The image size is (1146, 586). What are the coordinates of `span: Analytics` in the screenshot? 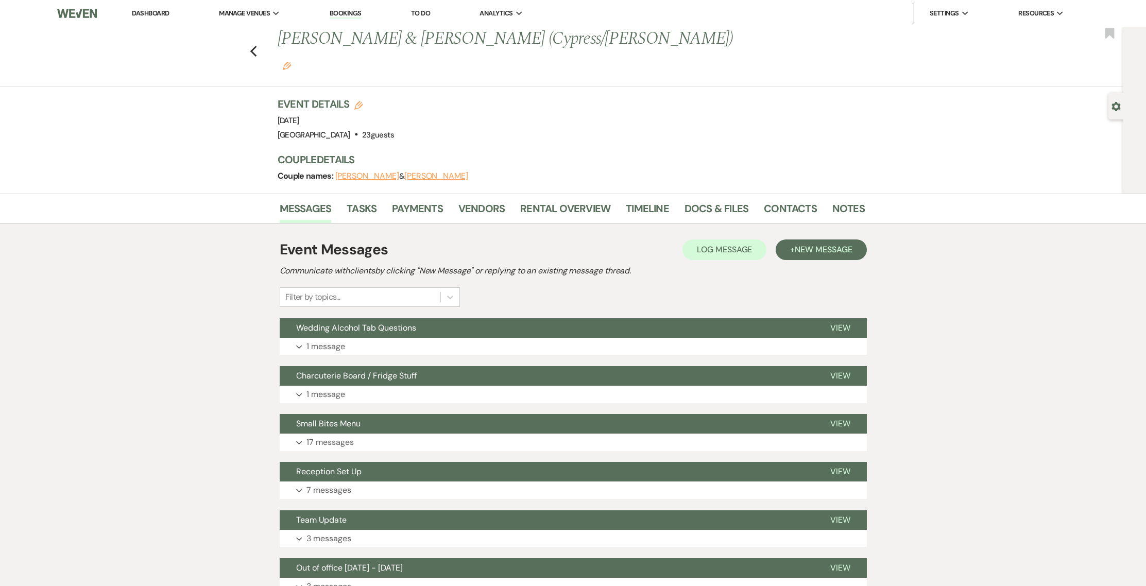 It's located at (496, 13).